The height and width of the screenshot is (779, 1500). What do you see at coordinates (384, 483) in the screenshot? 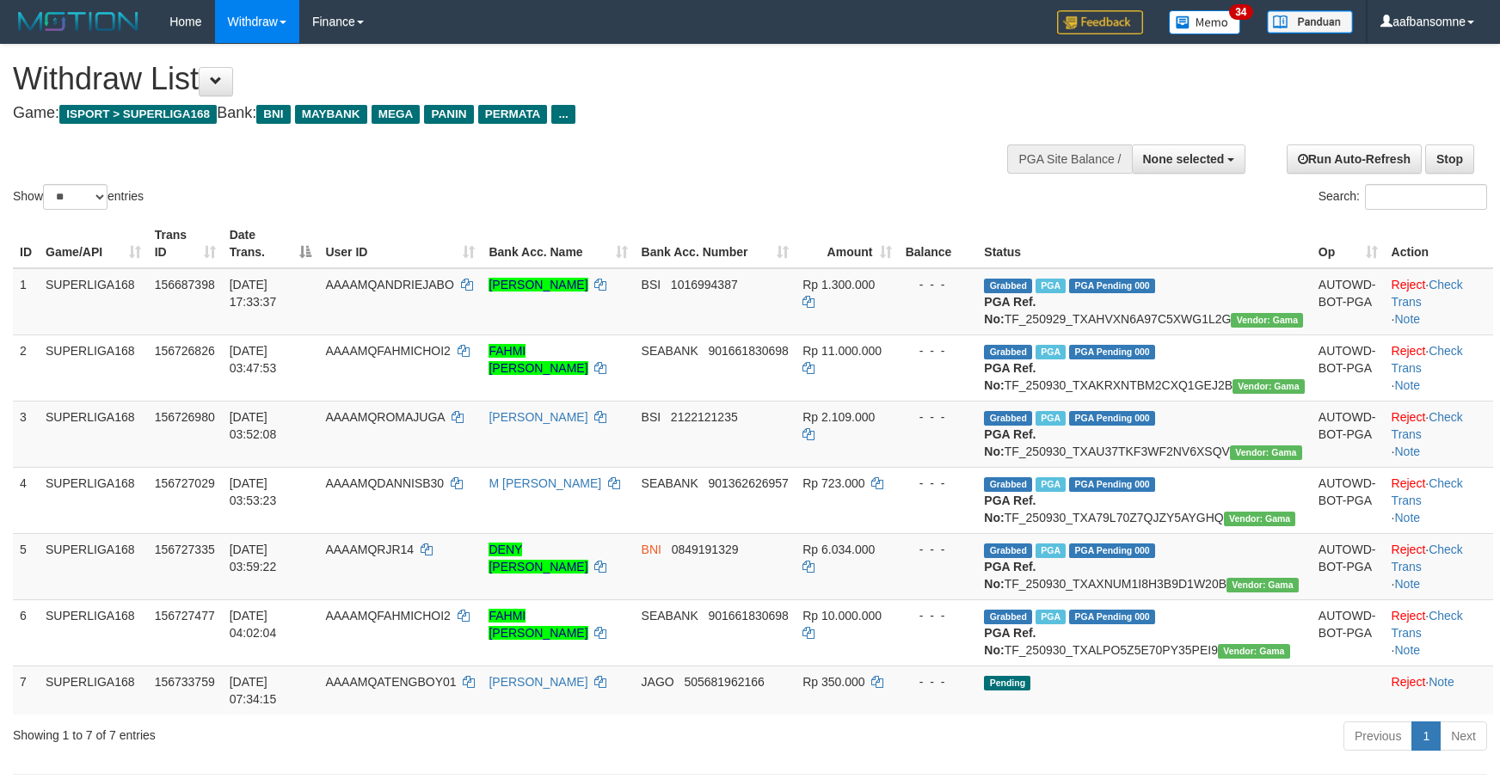
I see `span: AAAAMQDANNISB30` at bounding box center [384, 483].